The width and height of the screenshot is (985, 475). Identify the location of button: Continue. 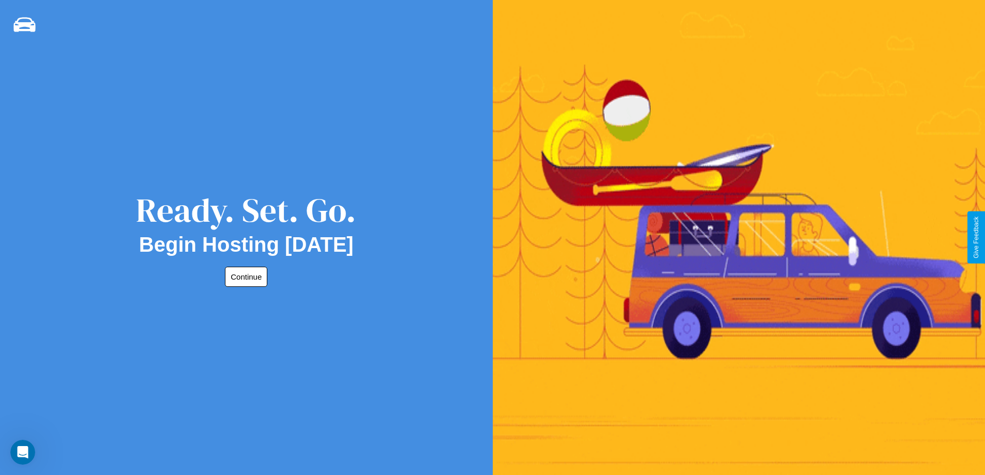
(246, 277).